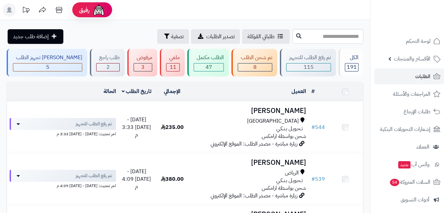 This screenshot has height=213, width=448. Describe the element at coordinates (309, 67) in the screenshot. I see `div: 115` at that location.